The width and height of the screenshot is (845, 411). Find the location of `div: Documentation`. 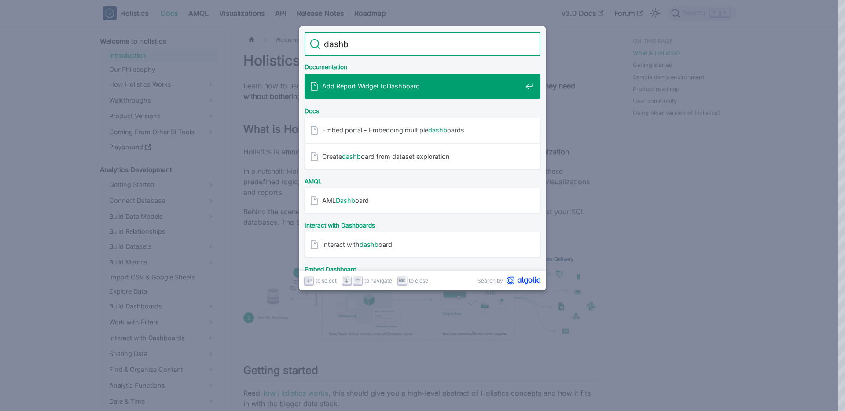

div: Documentation is located at coordinates (422, 65).